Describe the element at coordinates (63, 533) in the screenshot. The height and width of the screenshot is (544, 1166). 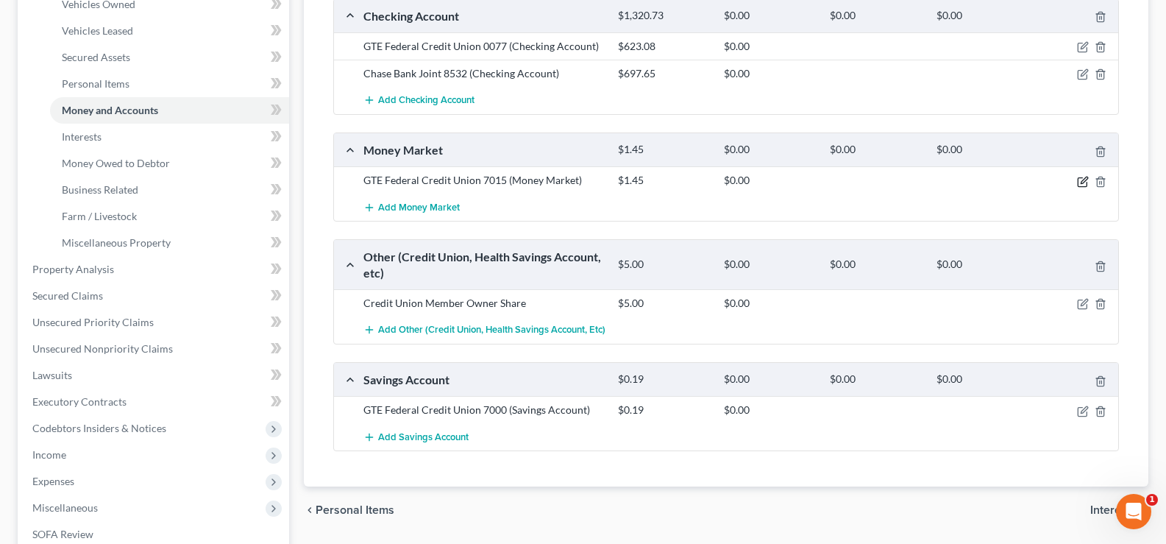
I see `span: SOFA Review` at that location.